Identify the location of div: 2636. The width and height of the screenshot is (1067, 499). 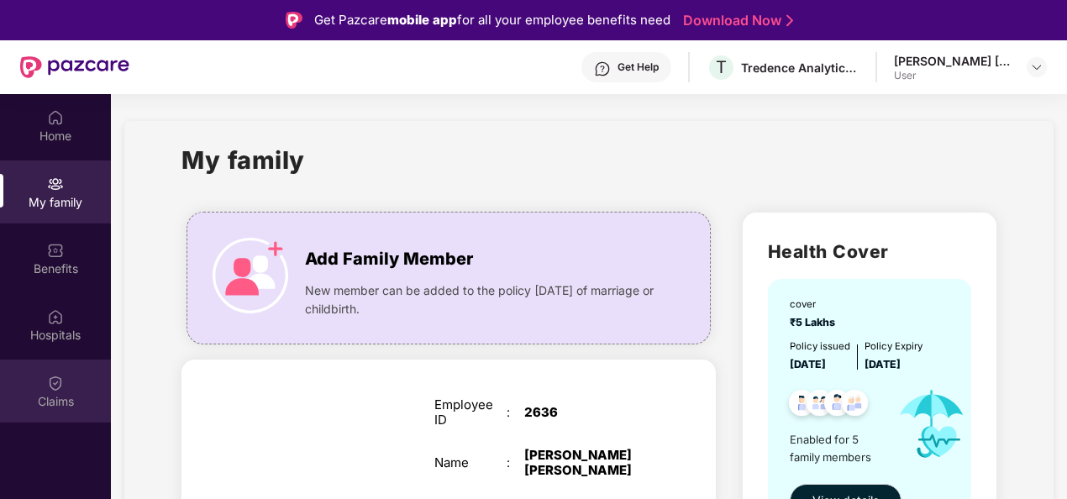
(587, 412).